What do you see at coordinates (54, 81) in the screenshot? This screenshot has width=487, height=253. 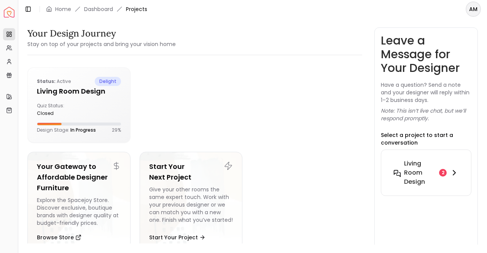 I see `p: active` at bounding box center [54, 81].